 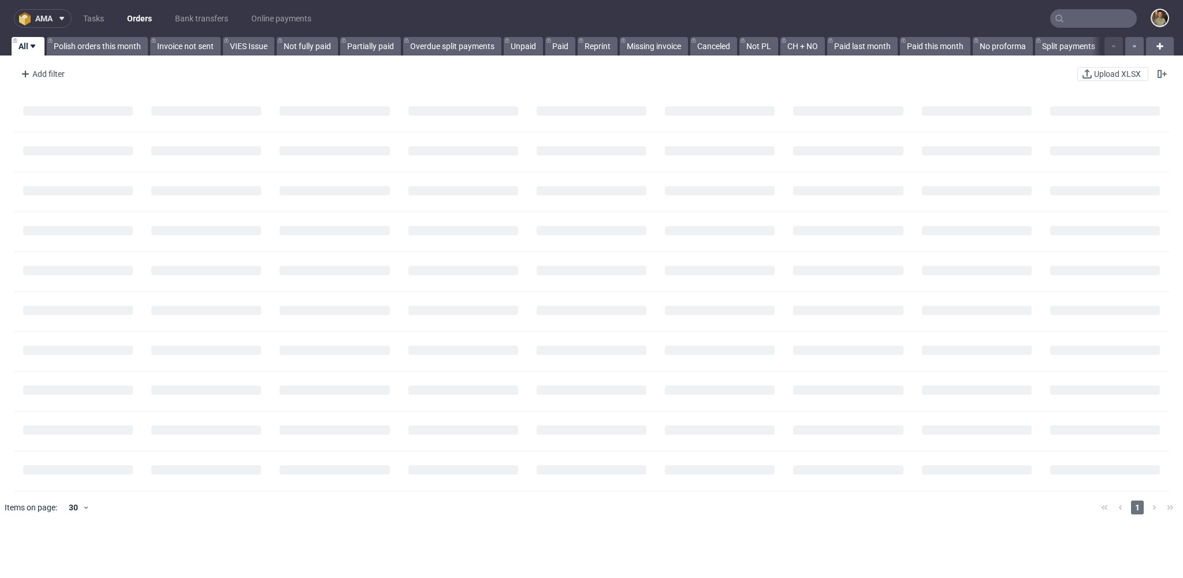 I want to click on span: Upload XLSX, so click(x=1118, y=74).